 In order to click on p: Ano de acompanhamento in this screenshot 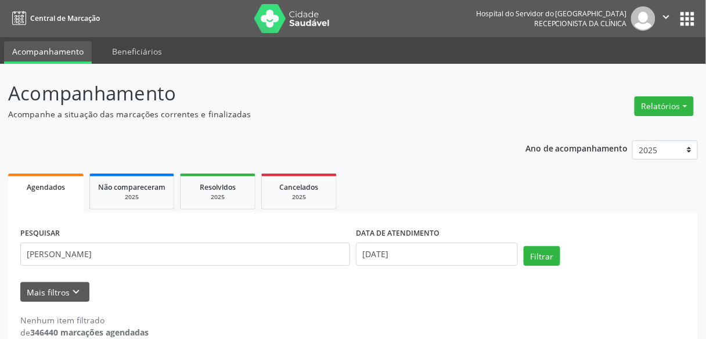, I will do `click(577, 148)`.